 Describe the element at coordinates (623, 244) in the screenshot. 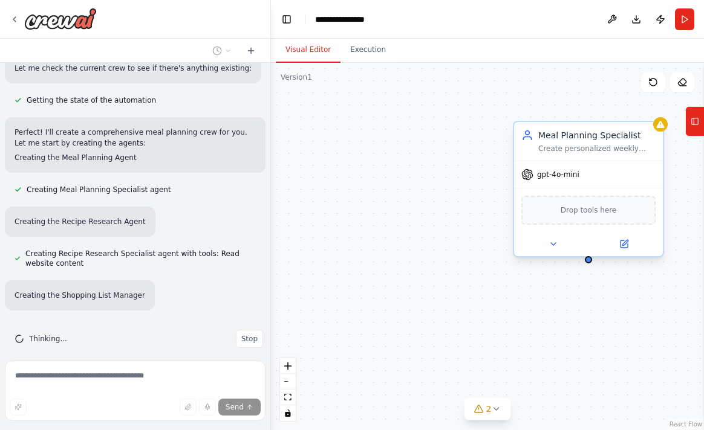

I see `button: Open in side panel` at that location.